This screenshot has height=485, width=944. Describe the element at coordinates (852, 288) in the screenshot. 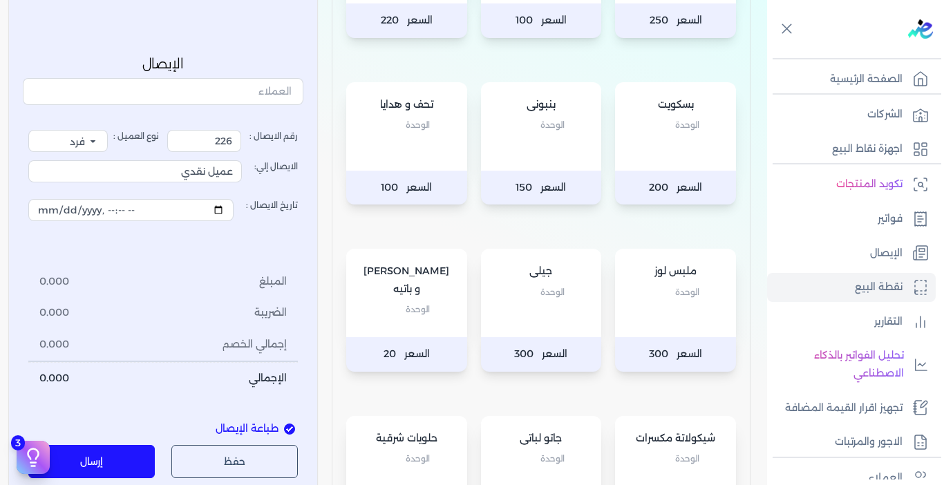

I see `a: نقطة البيع` at that location.